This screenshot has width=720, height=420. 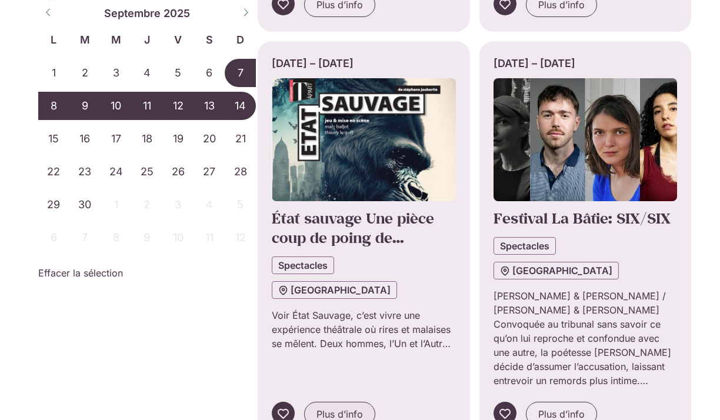 What do you see at coordinates (147, 172) in the screenshot?
I see `span: Septembre 25, 2025` at bounding box center [147, 172].